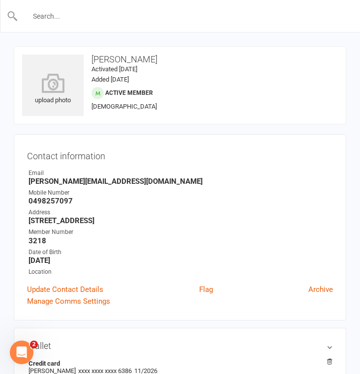 The height and width of the screenshot is (374, 360). What do you see at coordinates (180, 173) in the screenshot?
I see `div: Email` at bounding box center [180, 173].